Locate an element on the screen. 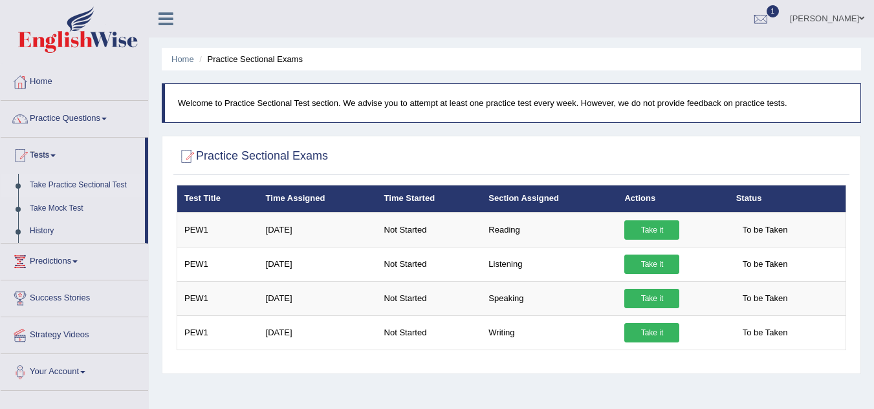 Image resolution: width=874 pixels, height=409 pixels. th: Actions is located at coordinates (672, 199).